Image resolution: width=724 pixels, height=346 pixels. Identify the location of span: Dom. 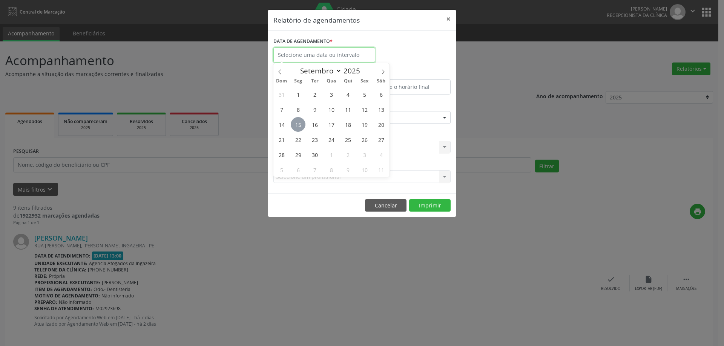
(281, 81).